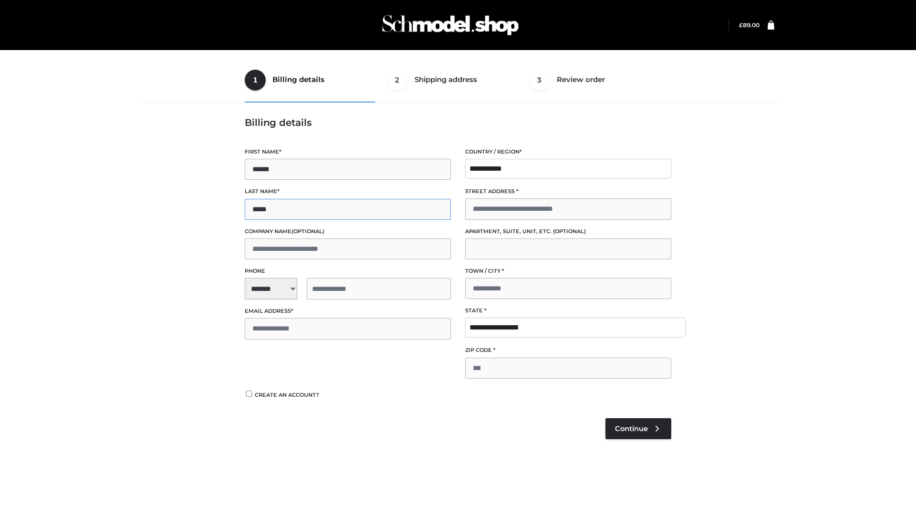 Image resolution: width=916 pixels, height=515 pixels. Describe the element at coordinates (568, 311) in the screenshot. I see `label: State` at that location.